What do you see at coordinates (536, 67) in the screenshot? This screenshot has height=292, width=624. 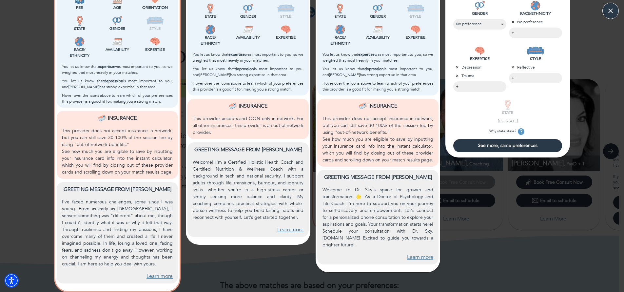 I see `p: Reflective` at bounding box center [536, 67].